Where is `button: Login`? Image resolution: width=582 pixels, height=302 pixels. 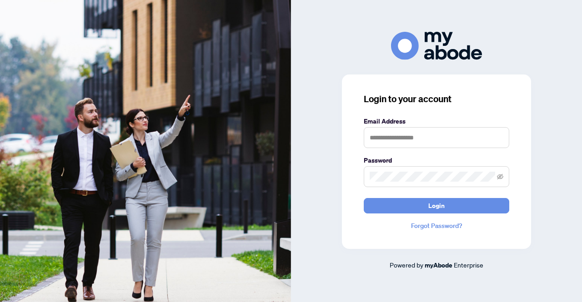 button: Login is located at coordinates (436, 206).